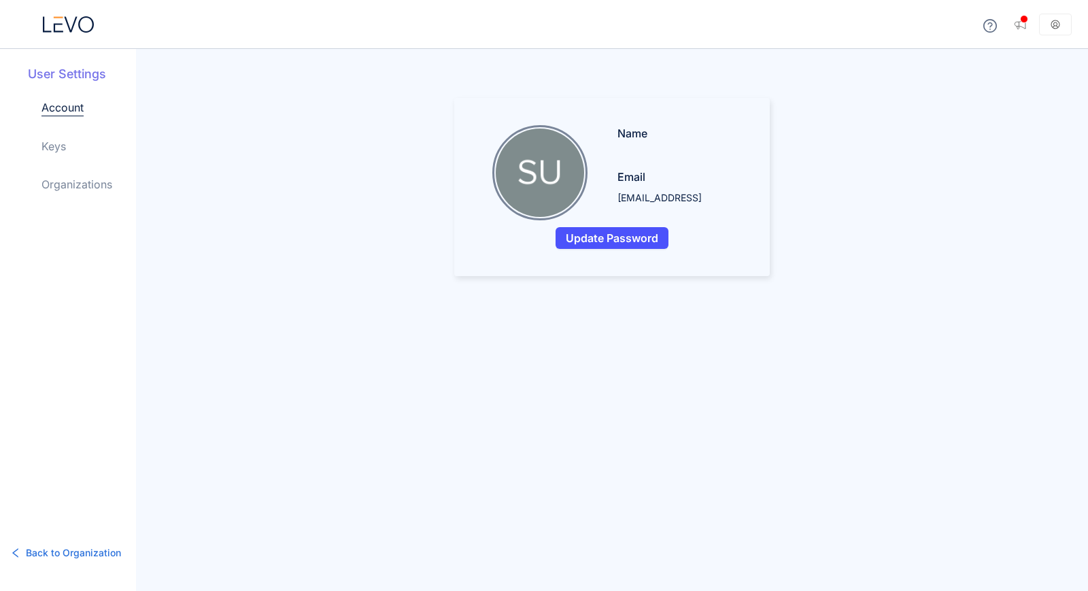 The width and height of the screenshot is (1088, 591). What do you see at coordinates (540, 173) in the screenshot?
I see `img: profile` at bounding box center [540, 173].